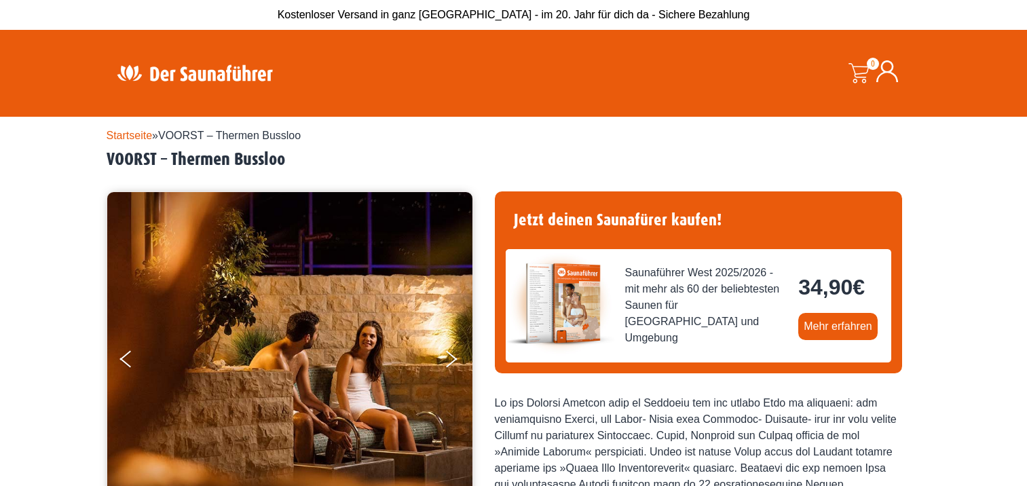  Describe the element at coordinates (560, 303) in the screenshot. I see `img: der-saunafuehrer-2025-west.jpg` at that location.